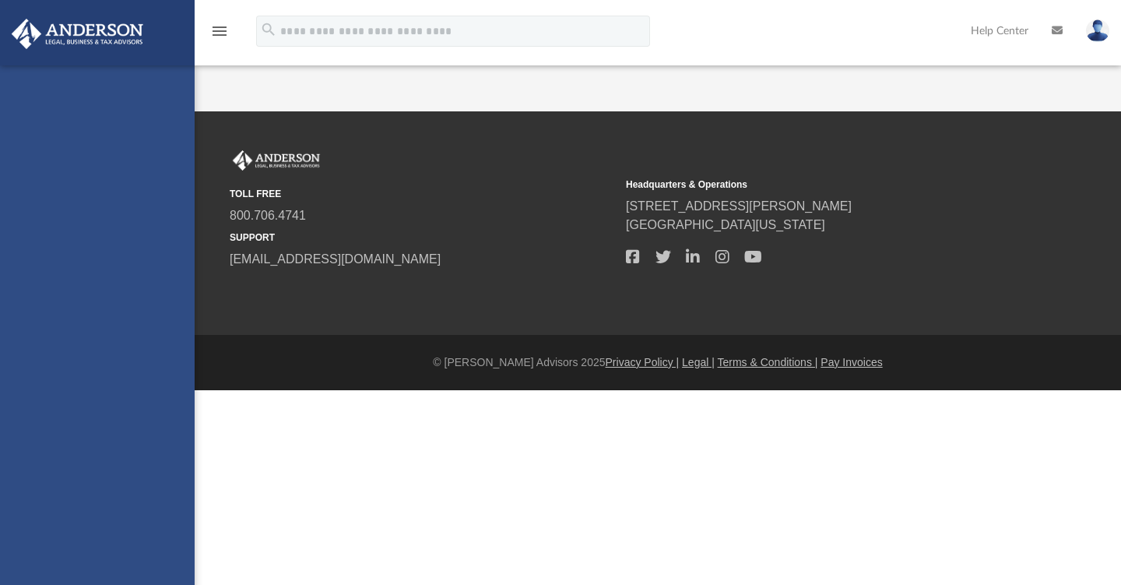 This screenshot has width=1121, height=585. Describe the element at coordinates (422, 194) in the screenshot. I see `small: TOLL FREE` at that location.